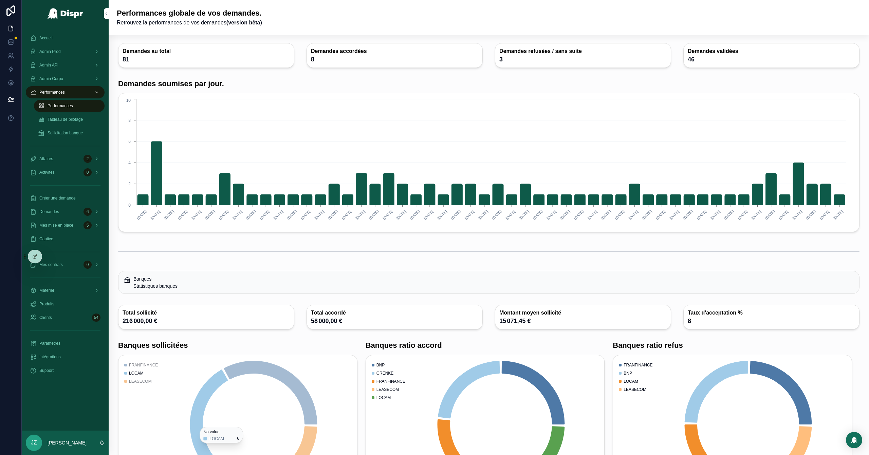  What do you see at coordinates (50, 344) in the screenshot?
I see `span: Paramètres` at bounding box center [50, 344].